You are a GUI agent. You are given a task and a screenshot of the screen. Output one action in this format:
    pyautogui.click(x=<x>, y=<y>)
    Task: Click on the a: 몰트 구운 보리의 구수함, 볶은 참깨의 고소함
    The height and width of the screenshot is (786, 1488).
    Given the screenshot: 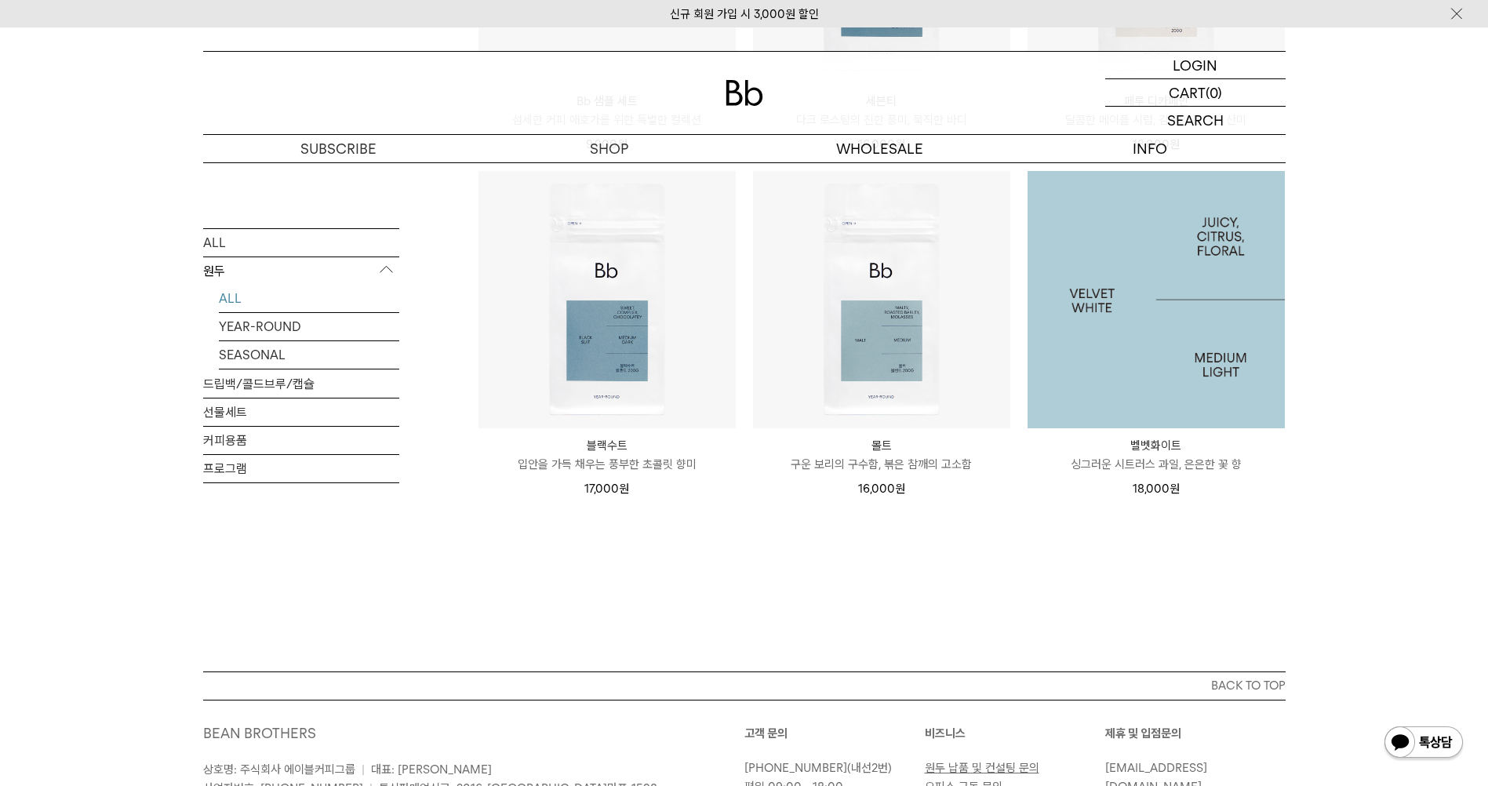 What is the action you would take?
    pyautogui.click(x=882, y=455)
    